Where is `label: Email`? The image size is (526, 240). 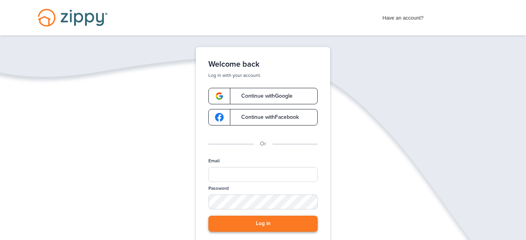 label: Email is located at coordinates (214, 161).